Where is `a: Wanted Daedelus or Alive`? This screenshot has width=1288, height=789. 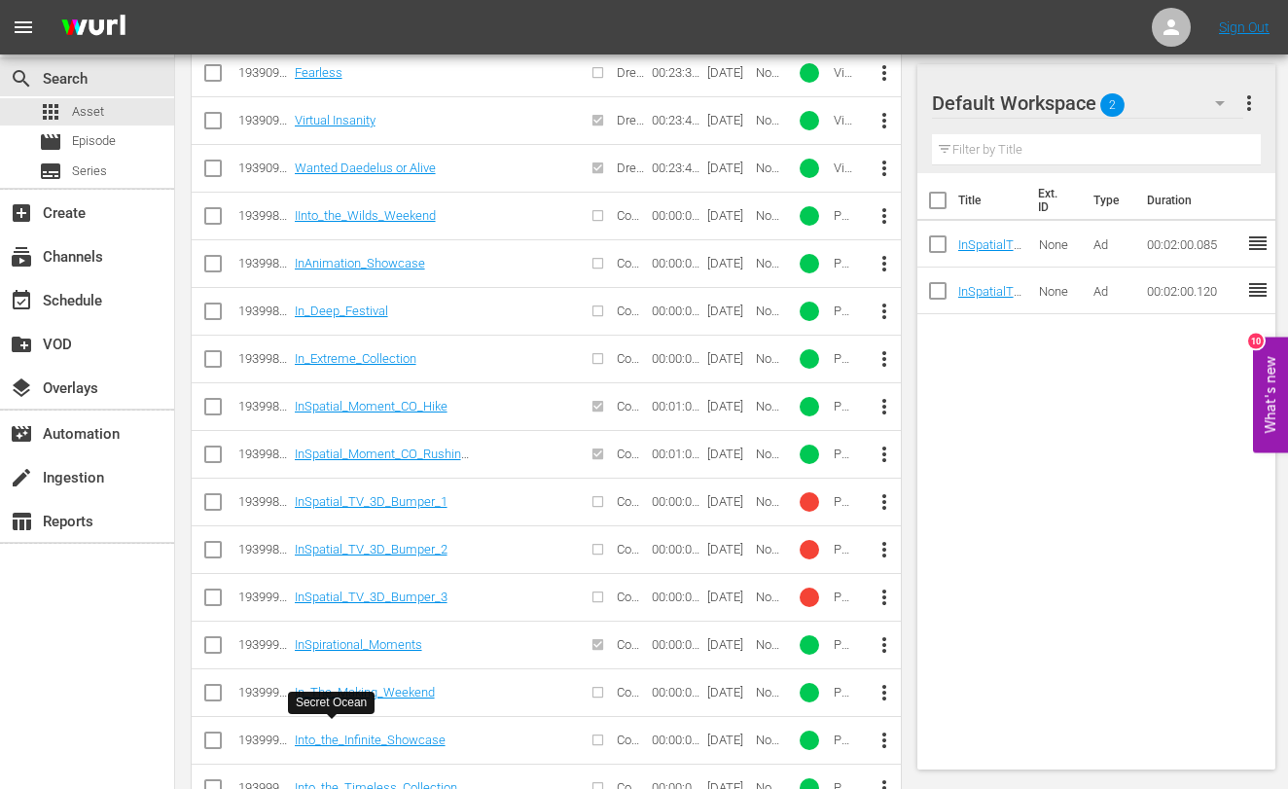 a: Wanted Daedelus or Alive is located at coordinates (365, 167).